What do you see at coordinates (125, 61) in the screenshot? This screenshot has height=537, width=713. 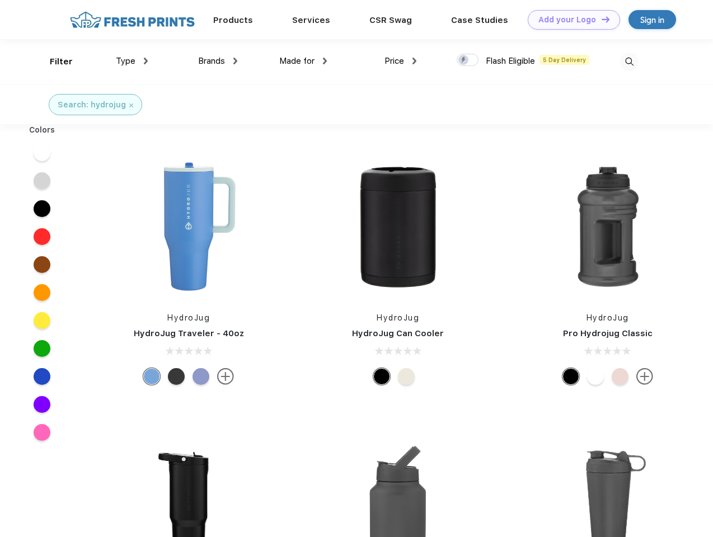 I see `span: Type` at bounding box center [125, 61].